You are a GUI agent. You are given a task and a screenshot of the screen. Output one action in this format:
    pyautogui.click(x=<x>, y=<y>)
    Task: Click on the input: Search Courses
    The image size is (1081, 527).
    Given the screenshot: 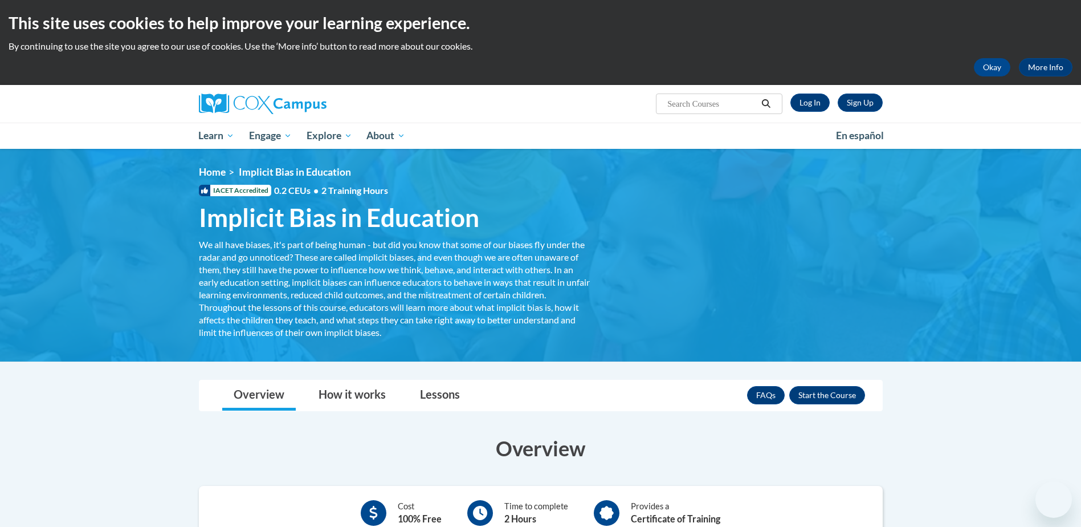 What is the action you would take?
    pyautogui.click(x=712, y=104)
    